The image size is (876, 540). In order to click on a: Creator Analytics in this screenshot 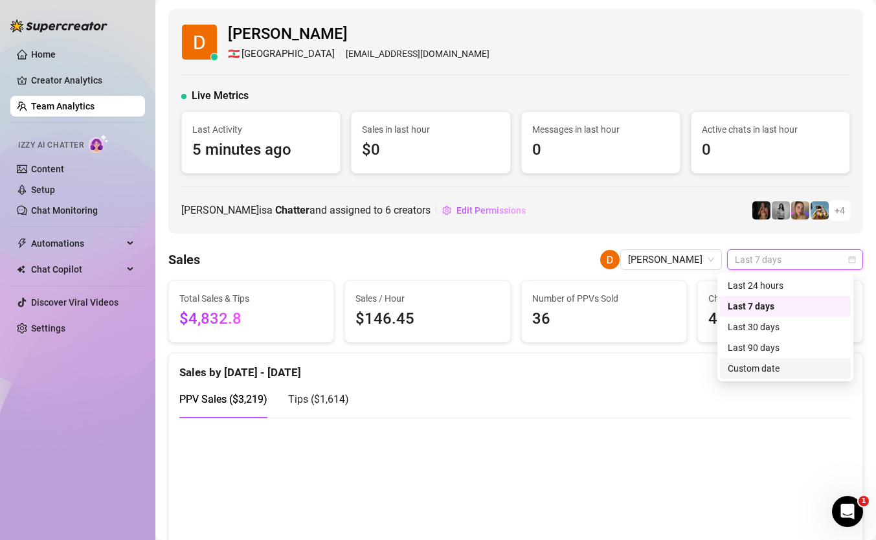, I will do `click(83, 80)`.